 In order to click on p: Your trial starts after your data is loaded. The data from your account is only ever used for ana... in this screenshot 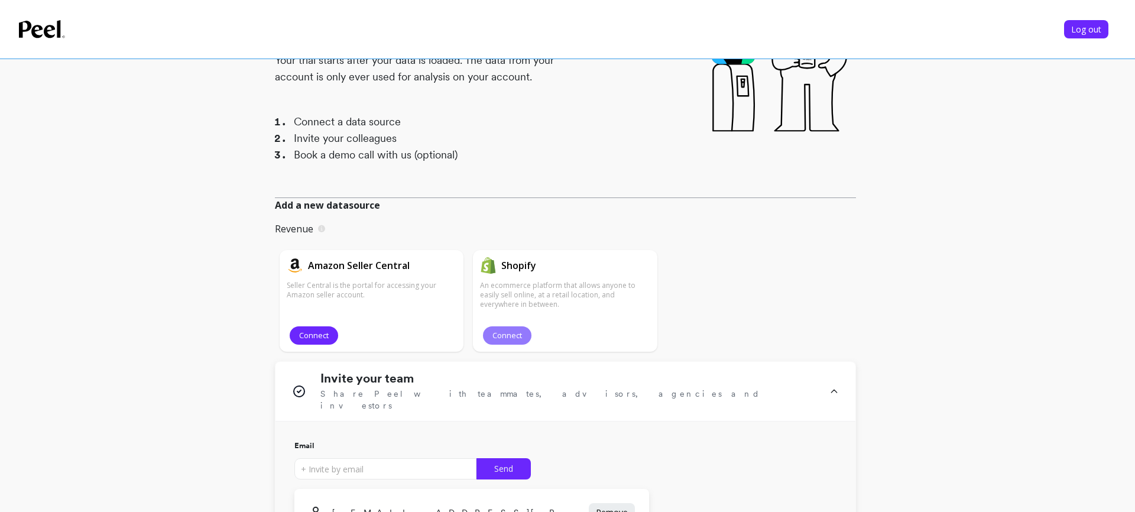, I will do `click(420, 69)`.